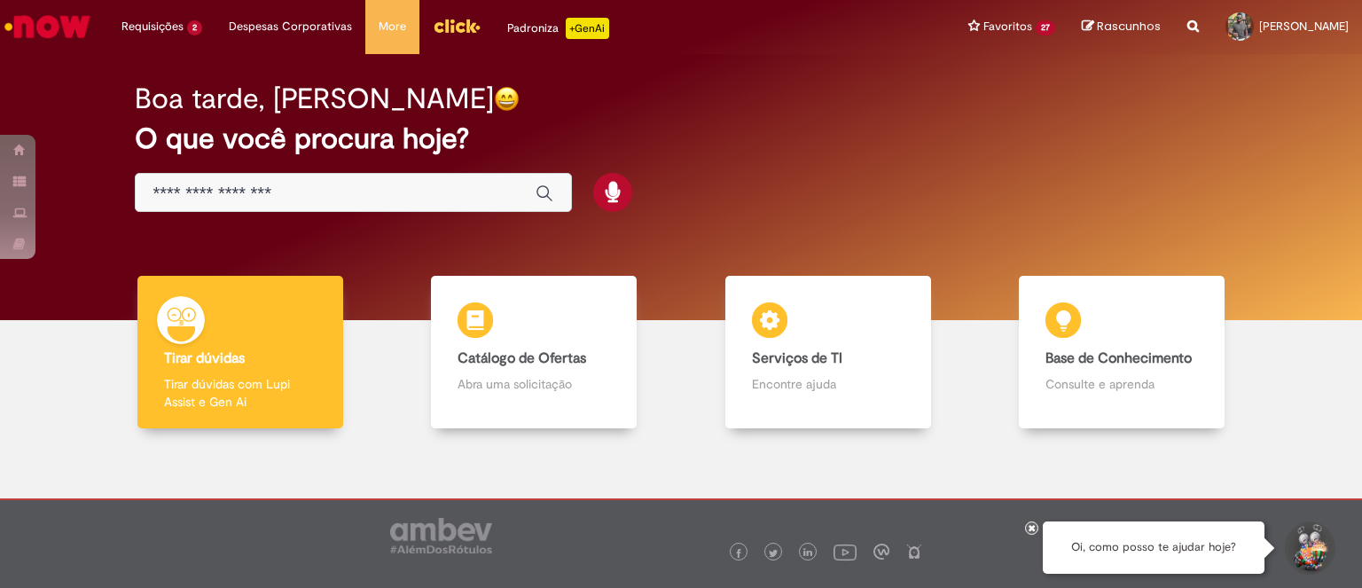 This screenshot has height=588, width=1362. What do you see at coordinates (797, 358) in the screenshot?
I see `b: Serviços de TI` at bounding box center [797, 358].